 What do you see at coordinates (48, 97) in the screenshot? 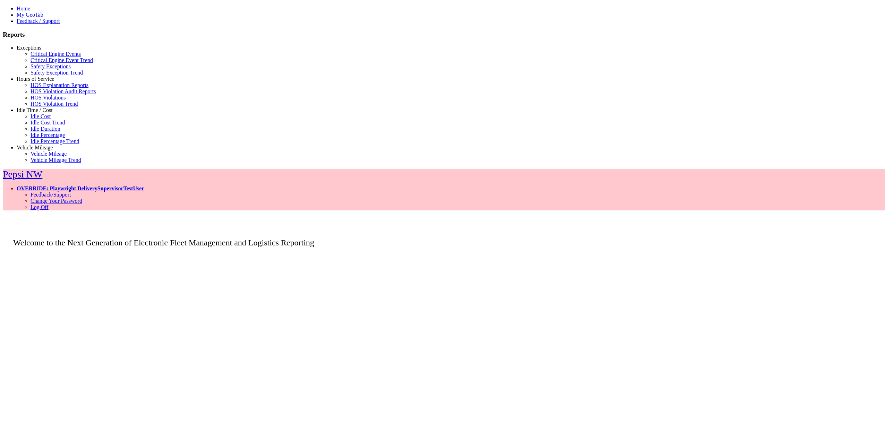
I see `a: HOS Violations` at bounding box center [48, 97].